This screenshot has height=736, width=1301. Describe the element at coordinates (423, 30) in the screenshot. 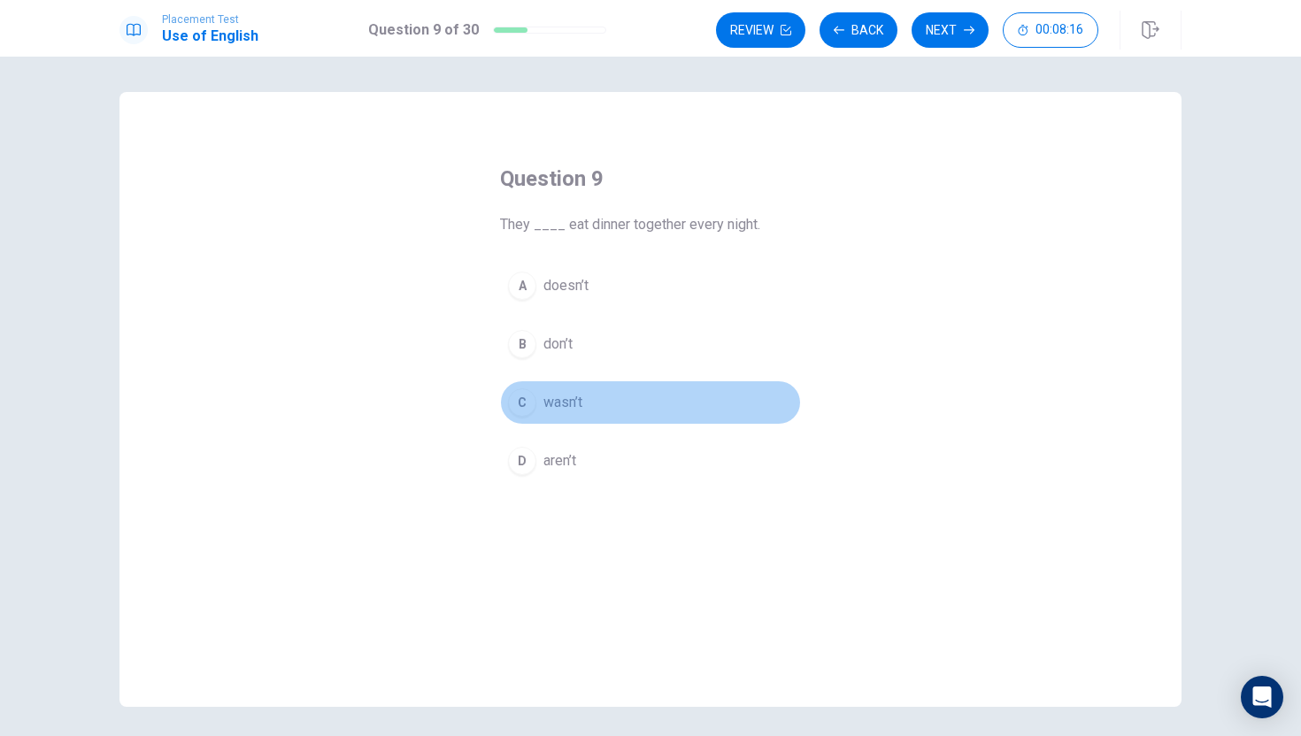

I see `h1: Question 9 of 30` at that location.